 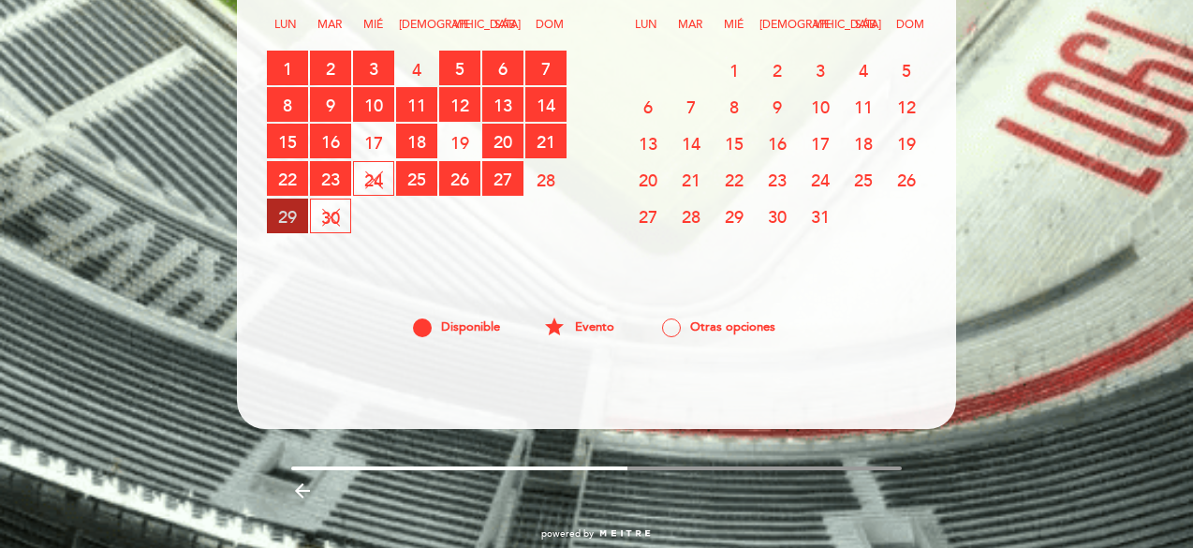 What do you see at coordinates (456, 327) in the screenshot?
I see `div: Disponible` at bounding box center [456, 327].